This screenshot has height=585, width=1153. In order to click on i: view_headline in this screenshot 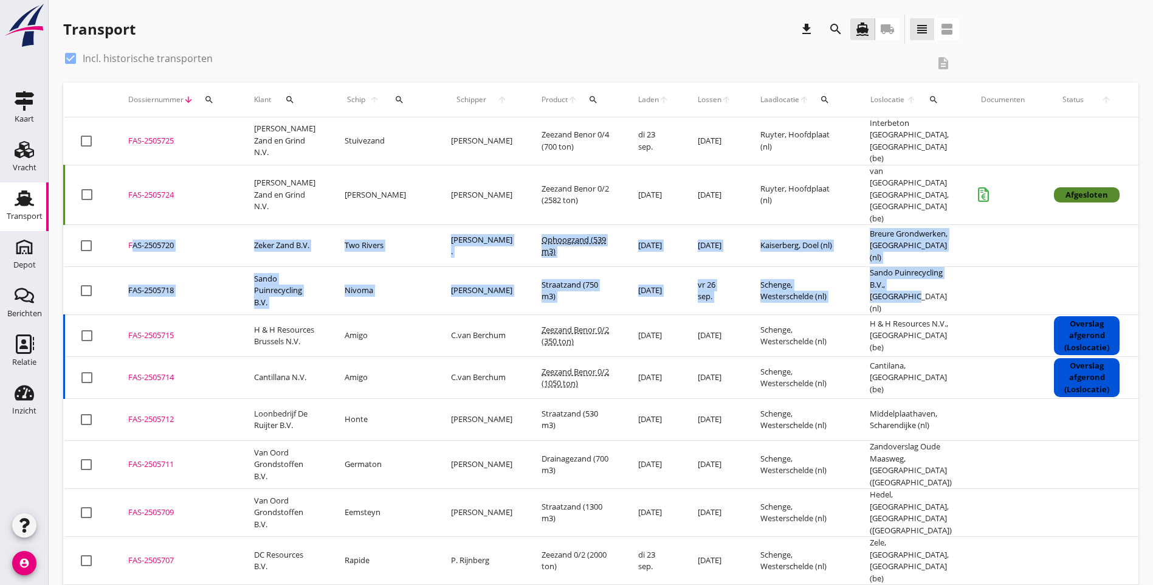, I will do `click(922, 29)`.